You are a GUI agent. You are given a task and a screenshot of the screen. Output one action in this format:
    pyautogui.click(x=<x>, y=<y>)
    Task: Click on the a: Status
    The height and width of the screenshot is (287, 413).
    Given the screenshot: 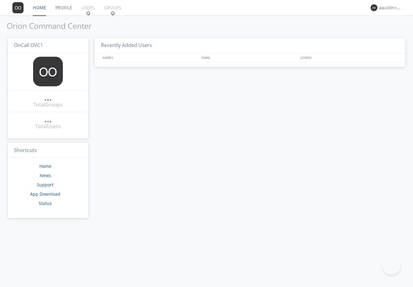 What is the action you would take?
    pyautogui.click(x=45, y=203)
    